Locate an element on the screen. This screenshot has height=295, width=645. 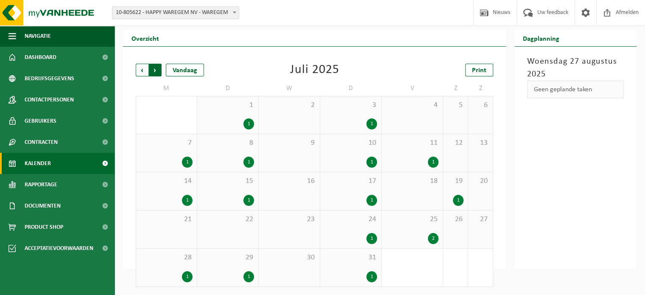
span: 17 is located at coordinates (351, 181).